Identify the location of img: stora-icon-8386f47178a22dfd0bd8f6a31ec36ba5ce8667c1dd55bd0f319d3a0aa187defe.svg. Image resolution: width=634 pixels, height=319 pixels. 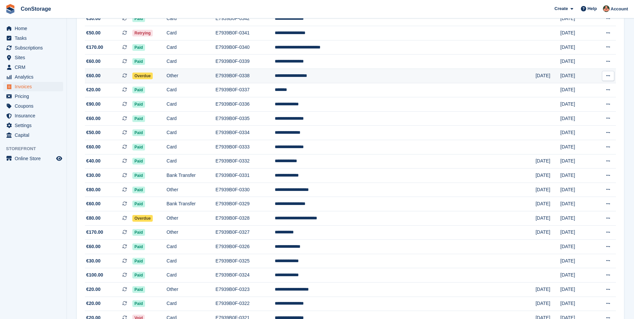
(10, 9).